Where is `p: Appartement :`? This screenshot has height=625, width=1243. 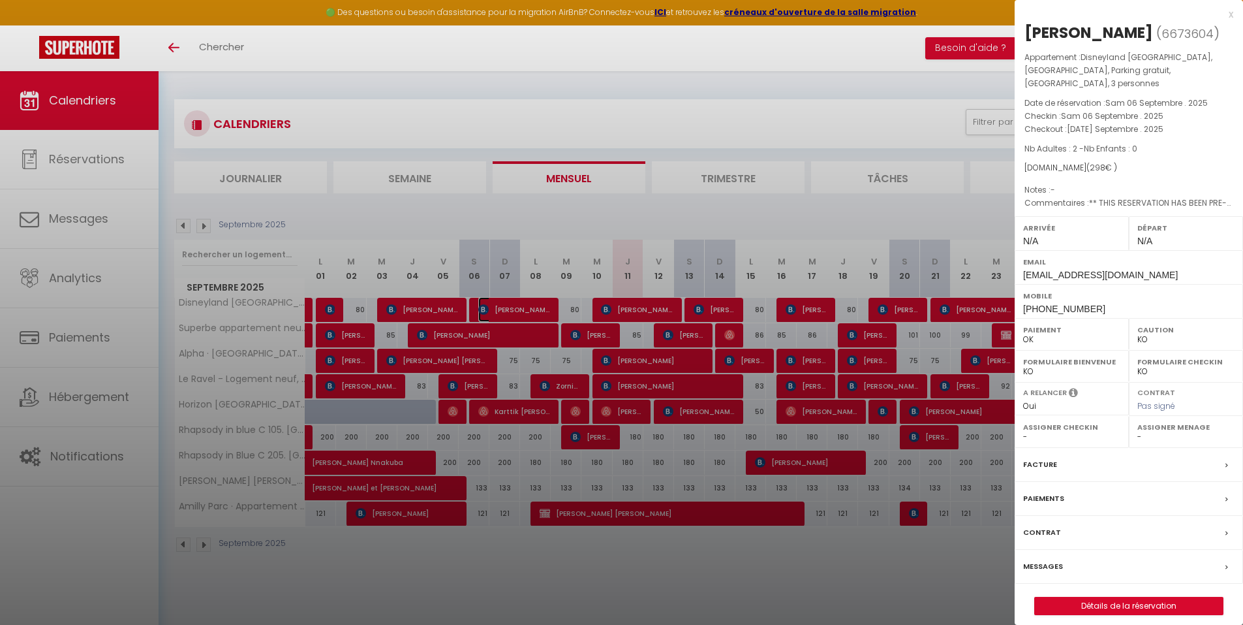
p: Appartement : is located at coordinates (1129, 70).